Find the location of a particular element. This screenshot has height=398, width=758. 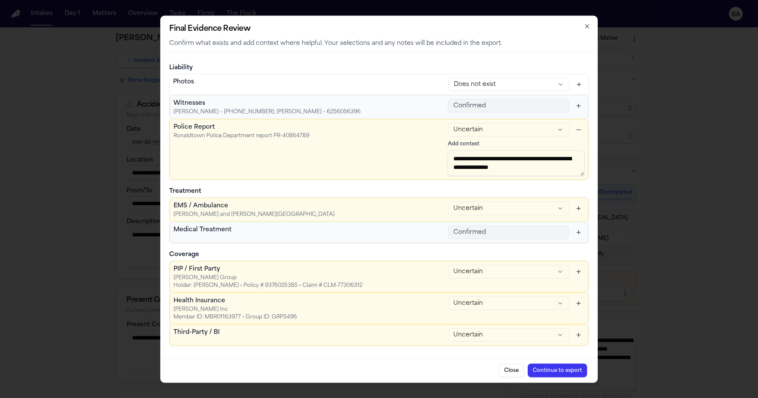

h2: Final Evidence Review is located at coordinates (379, 29).